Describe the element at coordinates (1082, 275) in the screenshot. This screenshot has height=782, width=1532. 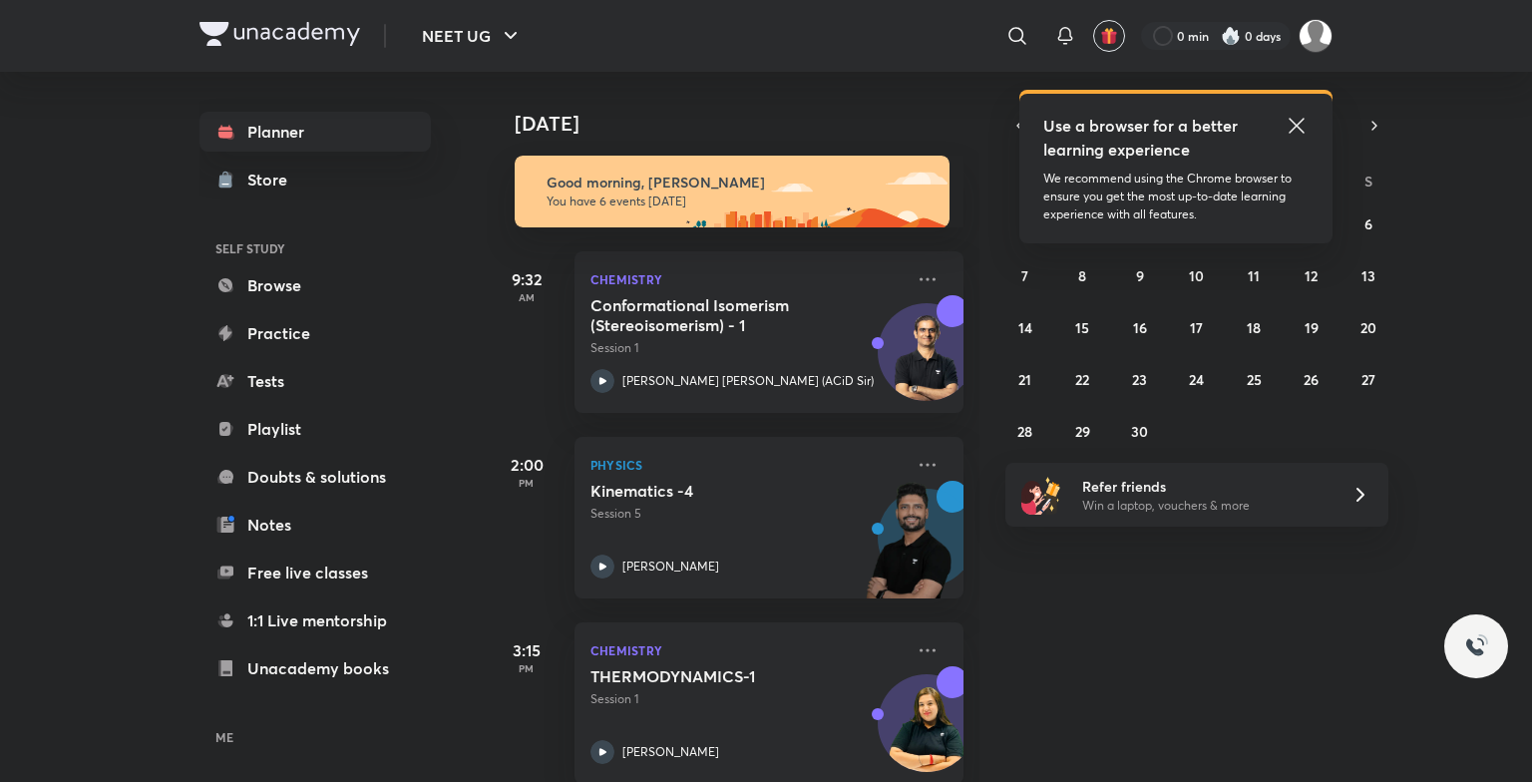
I see `button: September 8, 2025` at that location.